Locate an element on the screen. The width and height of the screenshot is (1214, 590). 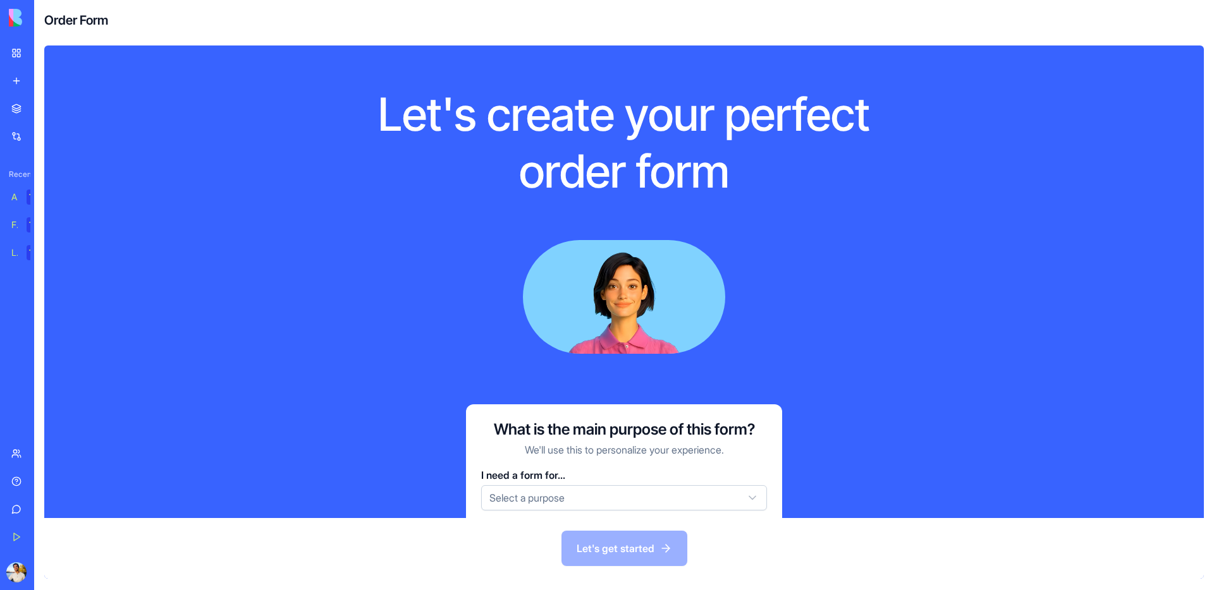
img: ACg8ocKnGhHN-FkbY_jB6sZh9SK35pxhyyKWEqvgB_HLCh9fX_Gf5n8=s96-c is located at coordinates (16, 573).